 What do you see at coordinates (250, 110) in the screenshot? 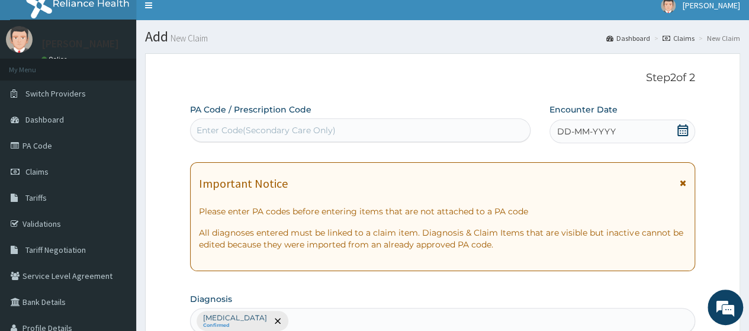
I see `label: PA Code / Prescription Code` at bounding box center [250, 110].